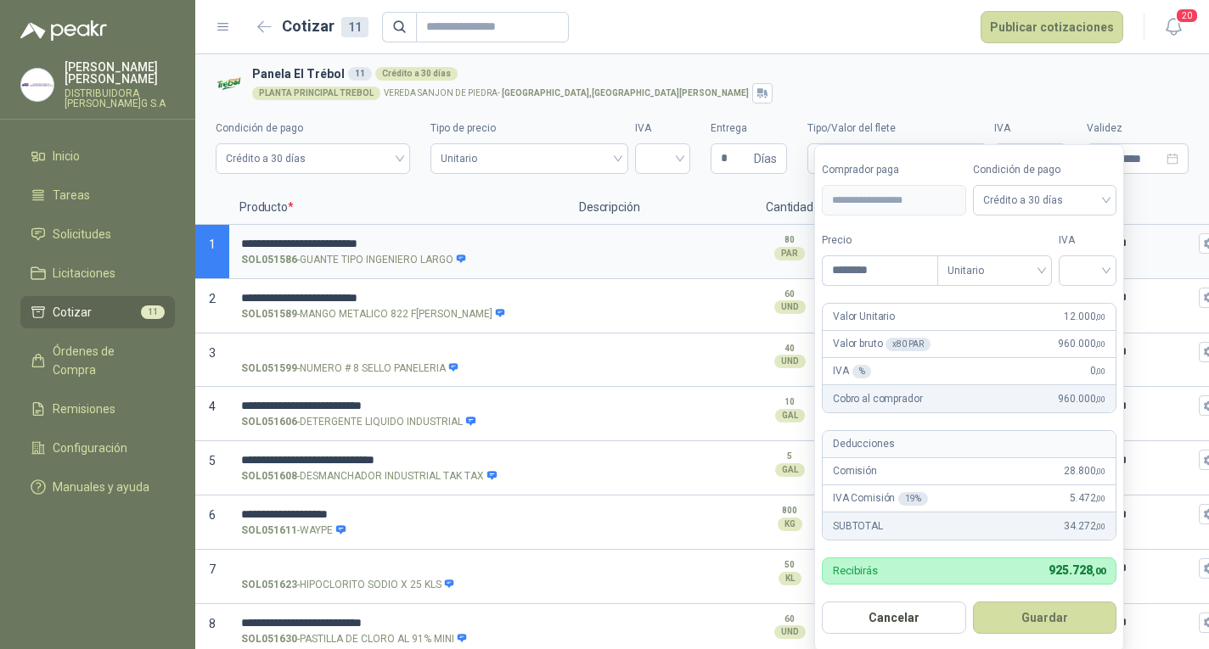 This screenshot has width=1209, height=649. What do you see at coordinates (416, 74) in the screenshot?
I see `div: Crédito a 30 días` at bounding box center [416, 74].